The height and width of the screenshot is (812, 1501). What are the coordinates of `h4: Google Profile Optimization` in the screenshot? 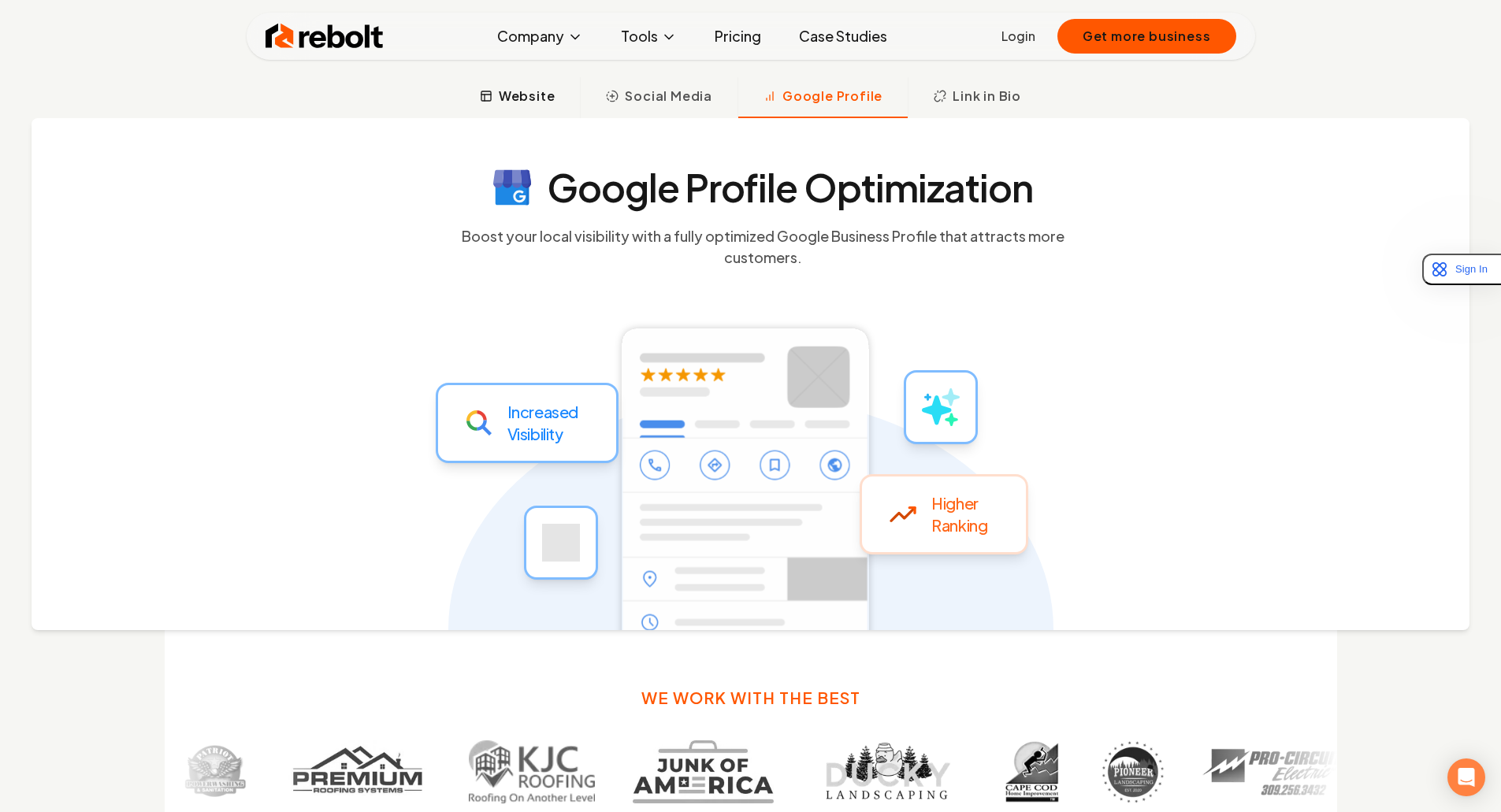 It's located at (789, 188).